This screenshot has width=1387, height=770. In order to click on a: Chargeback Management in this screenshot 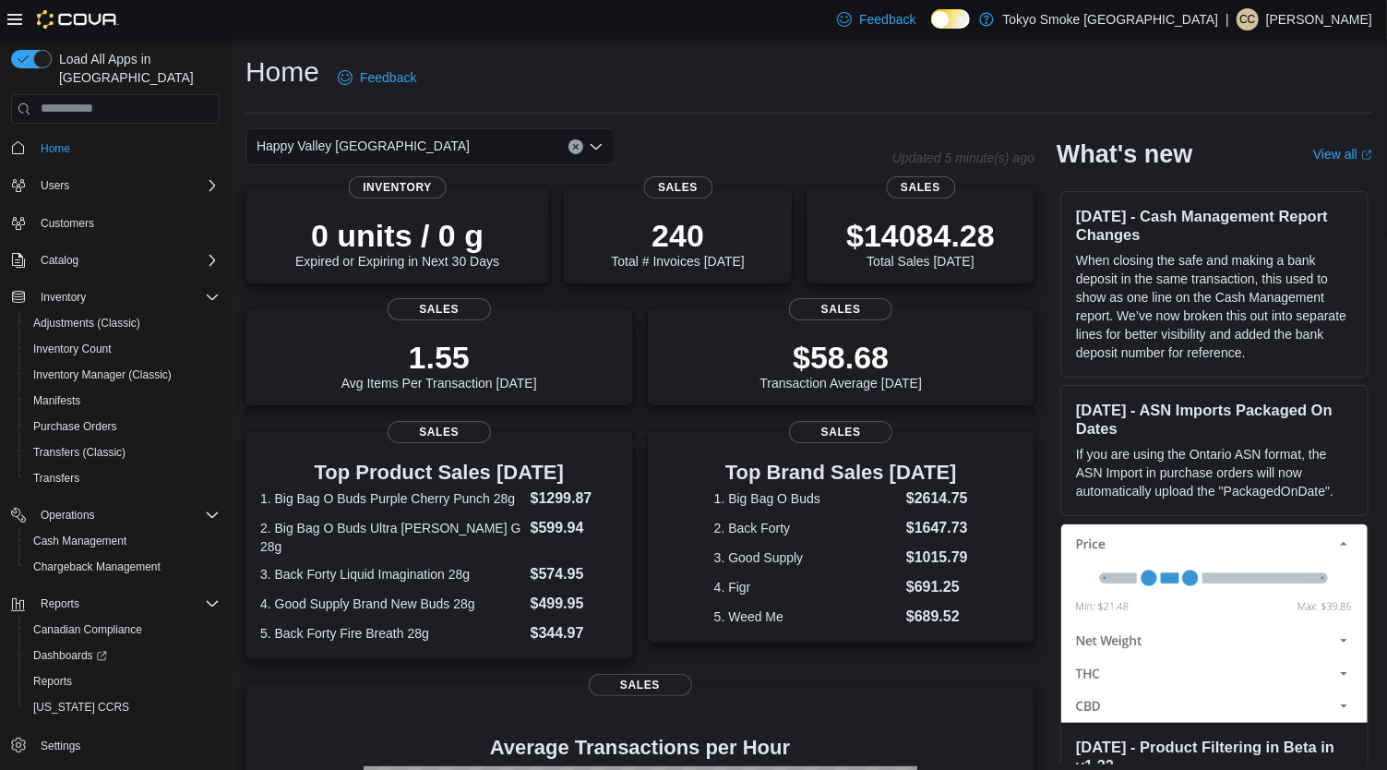, I will do `click(97, 567)`.